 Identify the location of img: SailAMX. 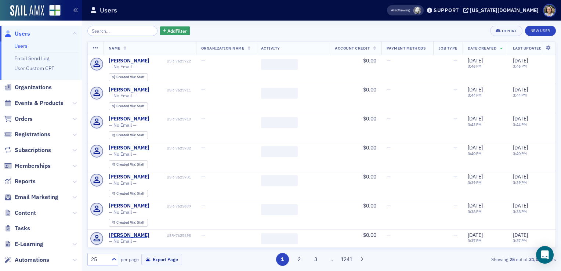
(27, 11).